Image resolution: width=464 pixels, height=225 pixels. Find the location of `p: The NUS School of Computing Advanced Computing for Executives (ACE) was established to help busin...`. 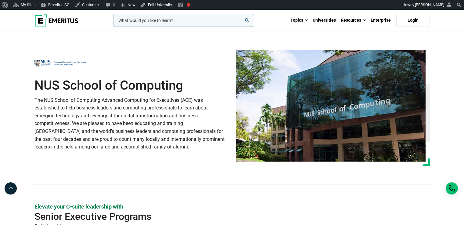

p: The NUS School of Computing Advanced Computing for Executives (ACE) was established to help busin... is located at coordinates (132, 124).